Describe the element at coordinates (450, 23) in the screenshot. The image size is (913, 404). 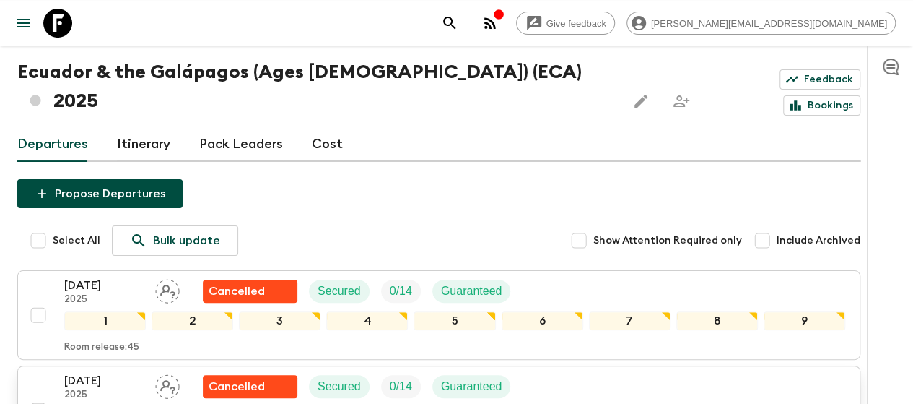
I see `button: search adventures` at that location.